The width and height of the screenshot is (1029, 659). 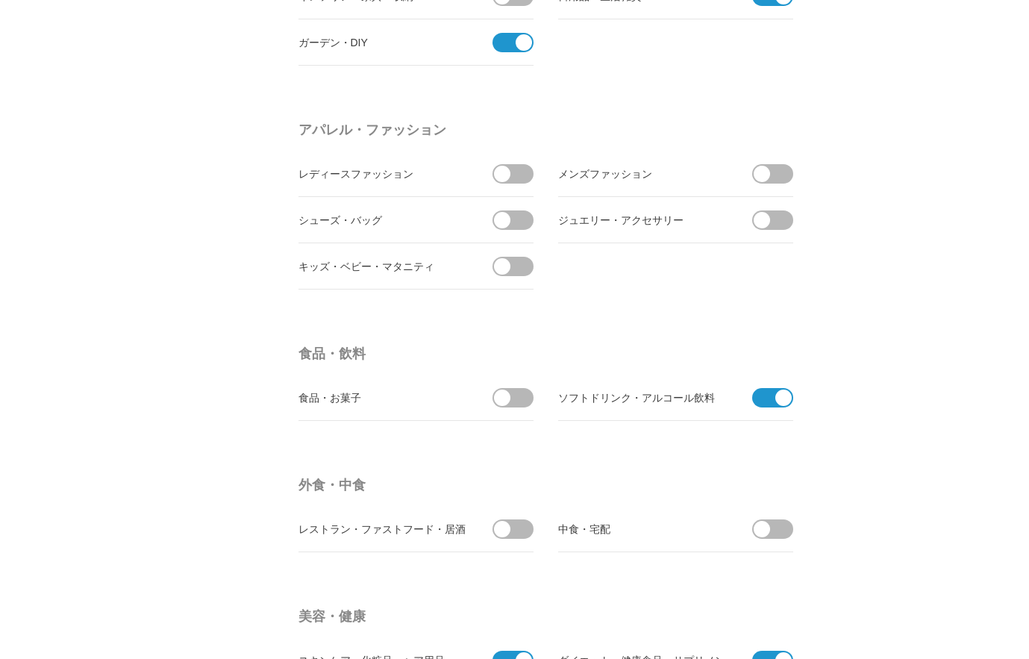 I want to click on div: ガーデン・DIY, so click(x=382, y=42).